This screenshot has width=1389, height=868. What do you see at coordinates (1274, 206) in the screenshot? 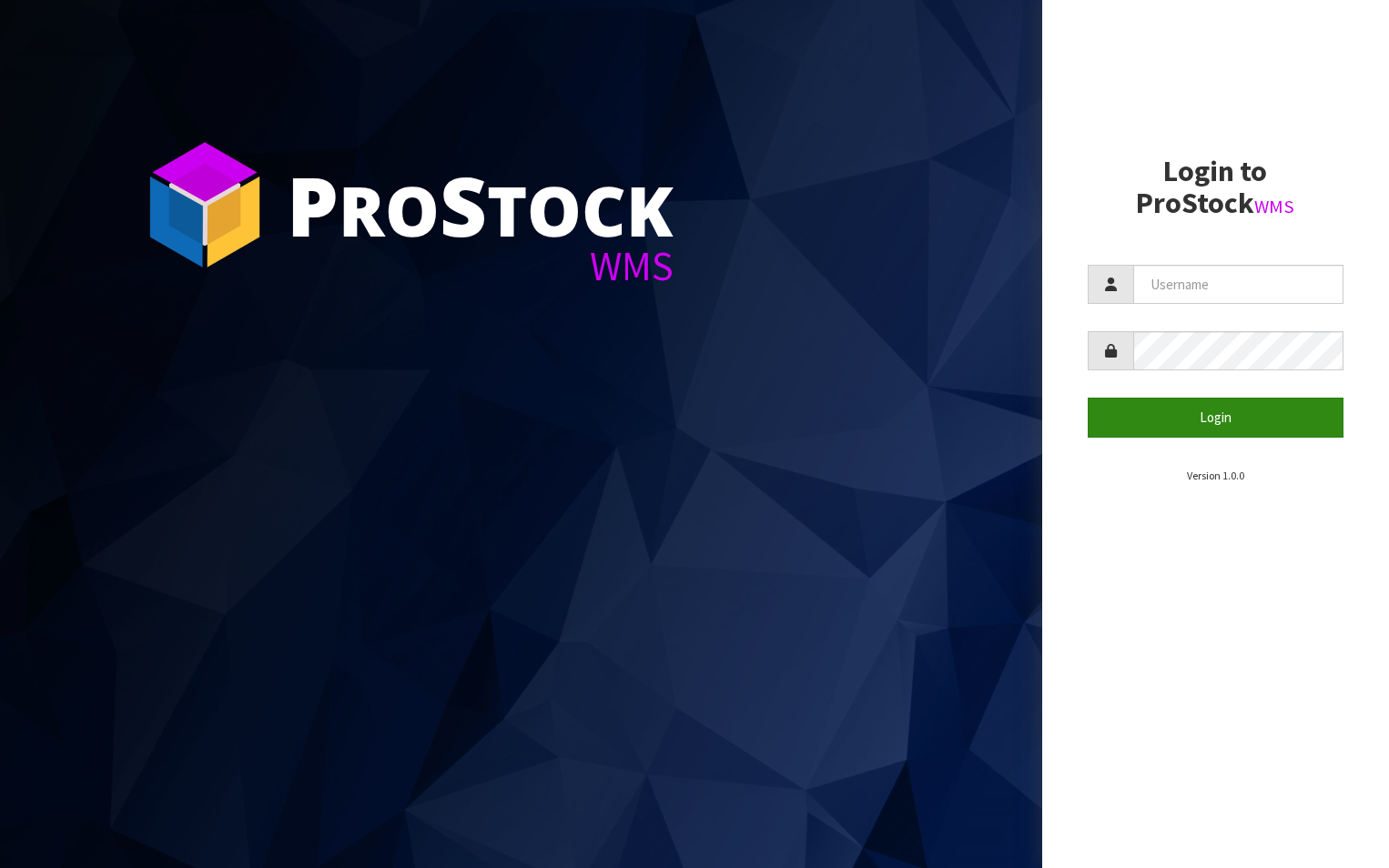
I see `small: WMS` at bounding box center [1274, 206].